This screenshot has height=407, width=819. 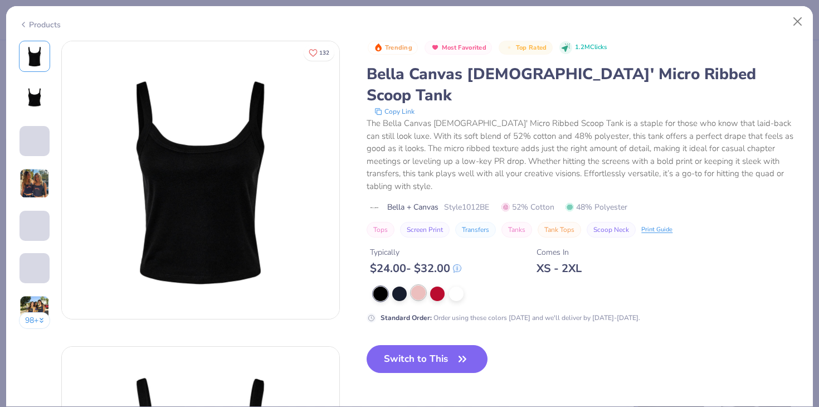 I want to click on div: $ 24.00 - $ 32.00, so click(x=416, y=268).